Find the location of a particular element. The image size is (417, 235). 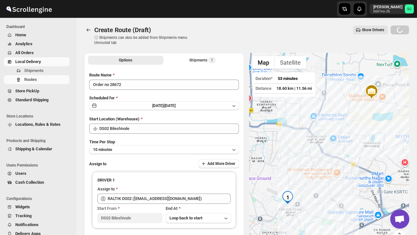

span: Start Location (Warehouse) is located at coordinates (114, 119).